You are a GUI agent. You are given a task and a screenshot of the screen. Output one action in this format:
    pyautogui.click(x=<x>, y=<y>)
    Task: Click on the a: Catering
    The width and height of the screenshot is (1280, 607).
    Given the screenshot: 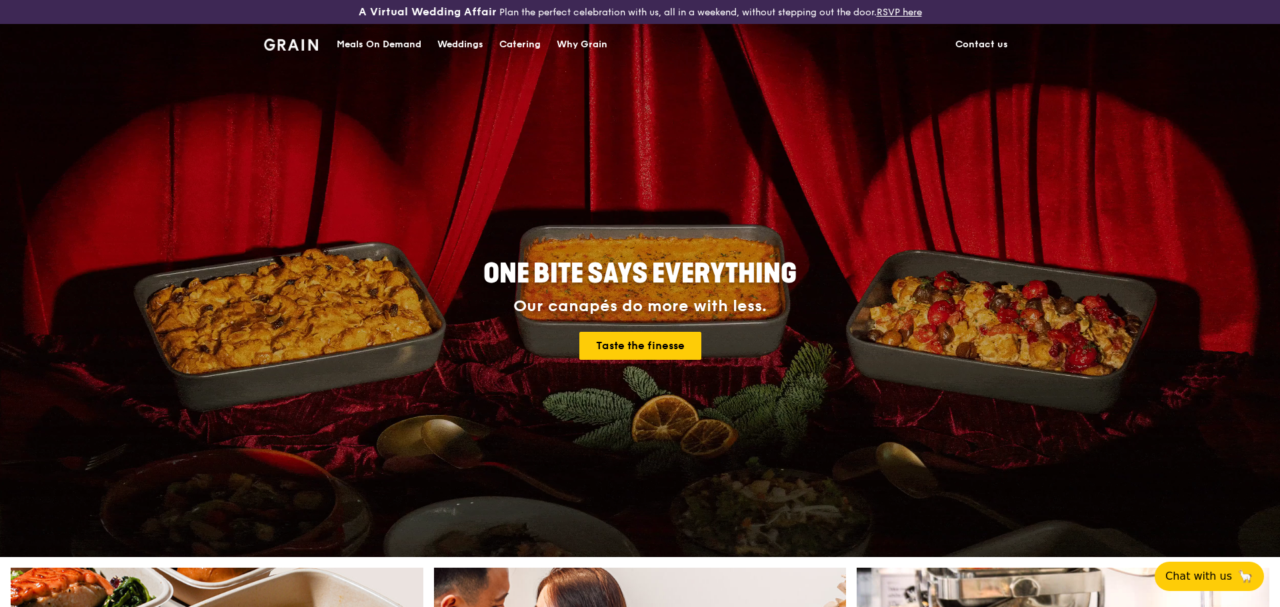 What is the action you would take?
    pyautogui.click(x=520, y=45)
    